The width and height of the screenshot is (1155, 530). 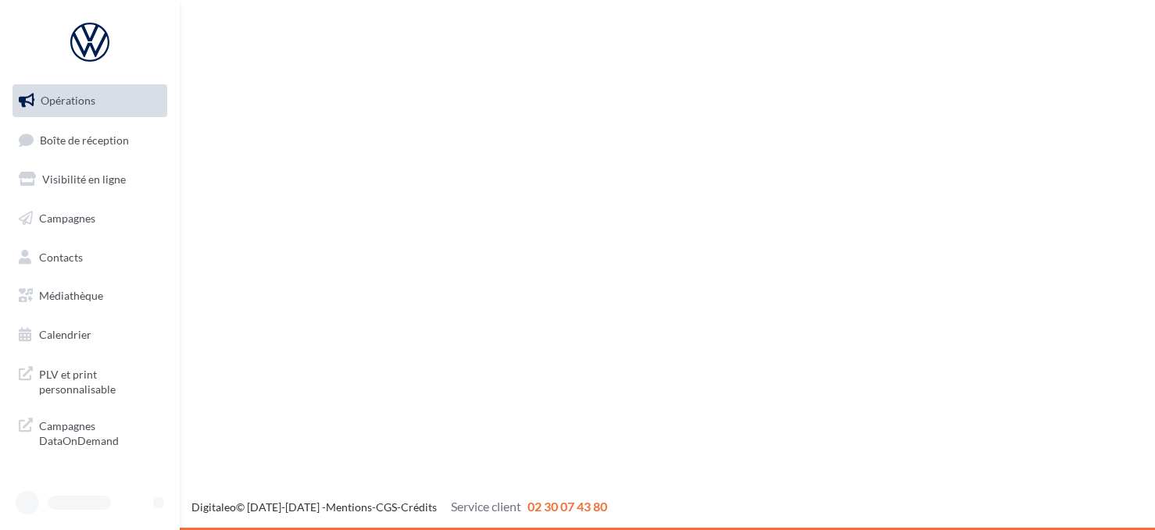 I want to click on a: Boîte de réception, so click(x=90, y=140).